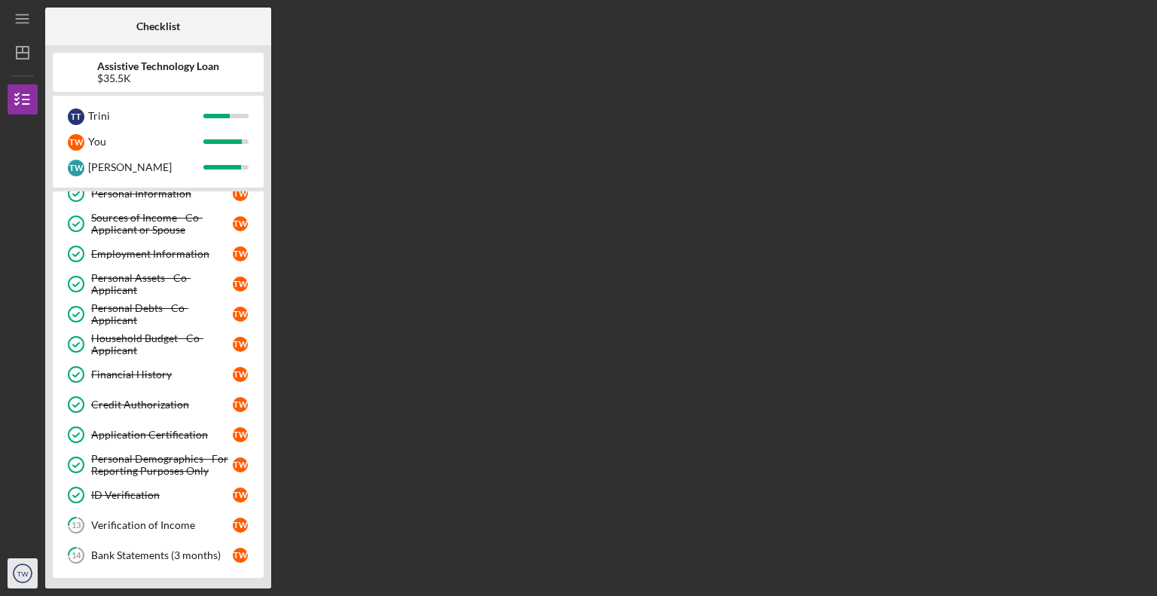 The height and width of the screenshot is (596, 1157). What do you see at coordinates (158, 465) in the screenshot?
I see `a: Personal Demographics - For Reporting Purposes OnlyTW` at bounding box center [158, 465].